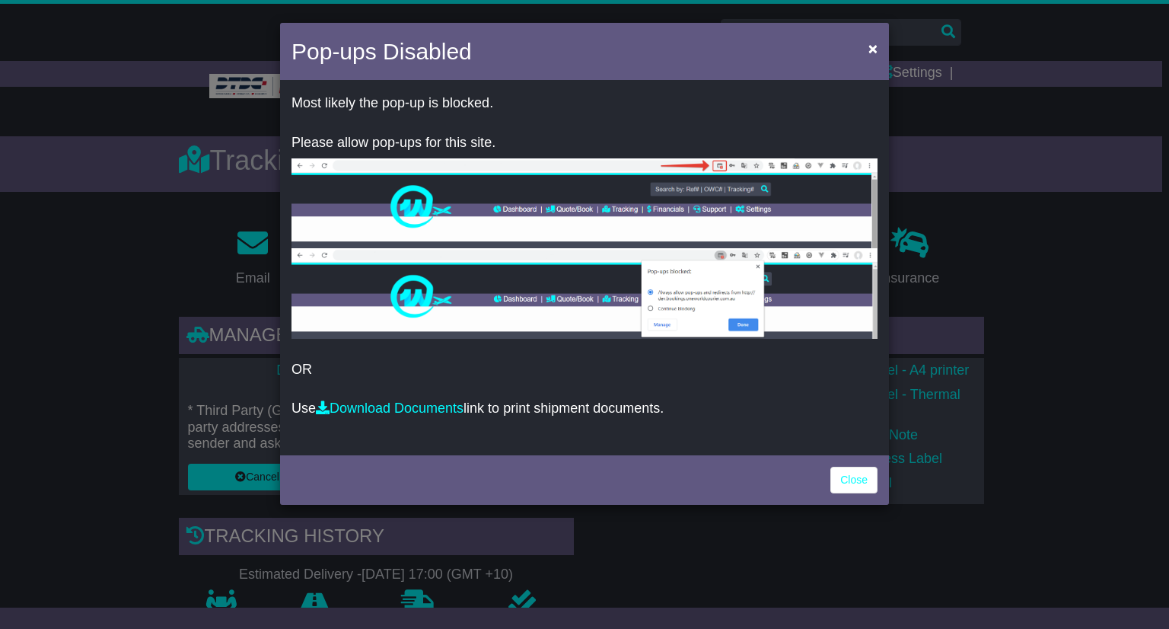 The height and width of the screenshot is (629, 1169). What do you see at coordinates (873, 48) in the screenshot?
I see `button: Close` at bounding box center [873, 48].